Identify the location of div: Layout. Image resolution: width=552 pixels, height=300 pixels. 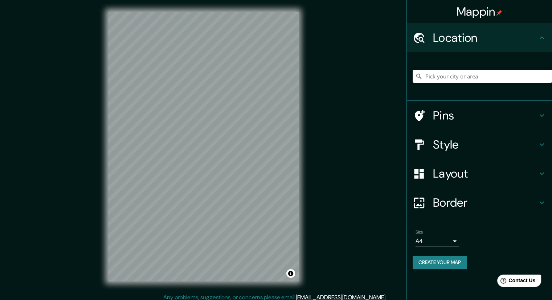
(479, 173).